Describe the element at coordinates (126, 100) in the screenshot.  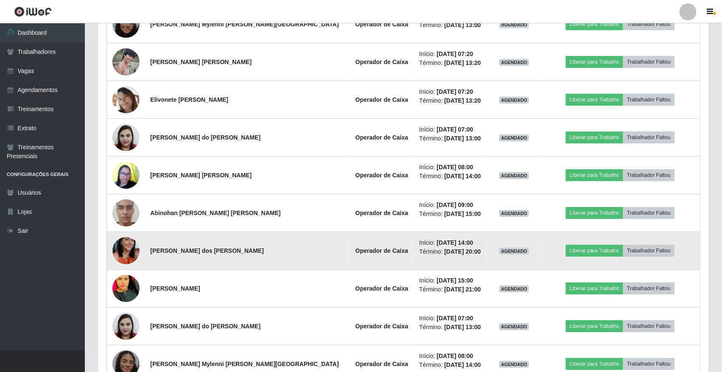
I see `img: 1744411784463.jpeg` at that location.